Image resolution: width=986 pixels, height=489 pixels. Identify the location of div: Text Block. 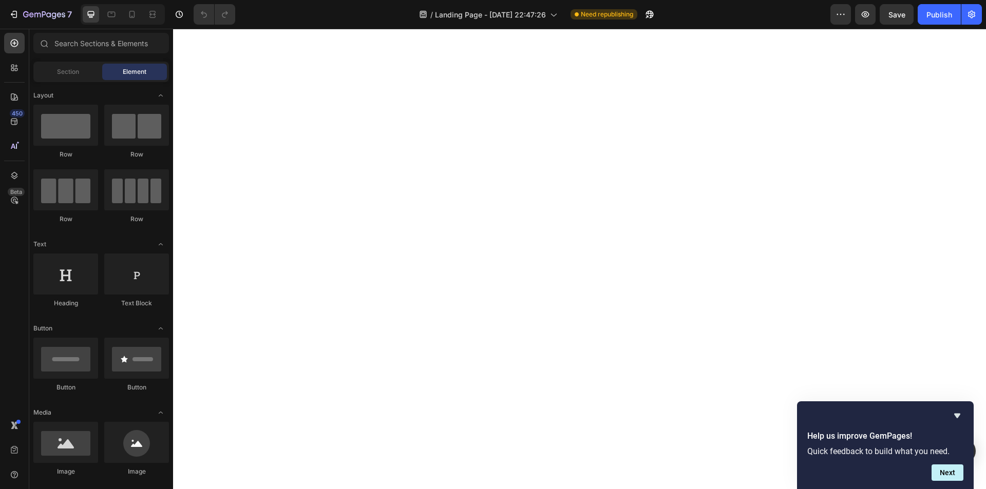
(137, 304).